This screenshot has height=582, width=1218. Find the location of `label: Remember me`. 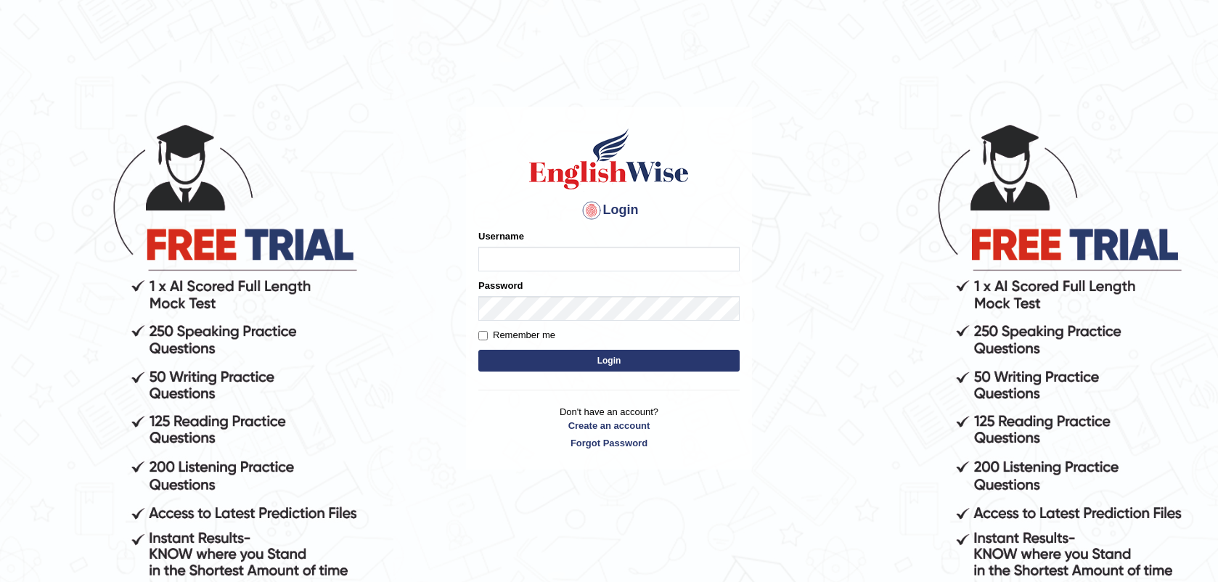

label: Remember me is located at coordinates (517, 335).